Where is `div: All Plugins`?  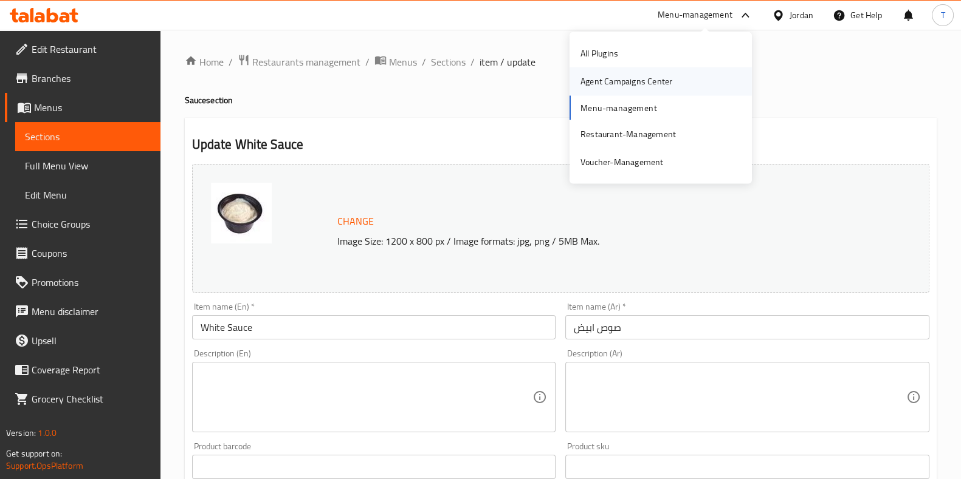
div: All Plugins is located at coordinates (599, 53).